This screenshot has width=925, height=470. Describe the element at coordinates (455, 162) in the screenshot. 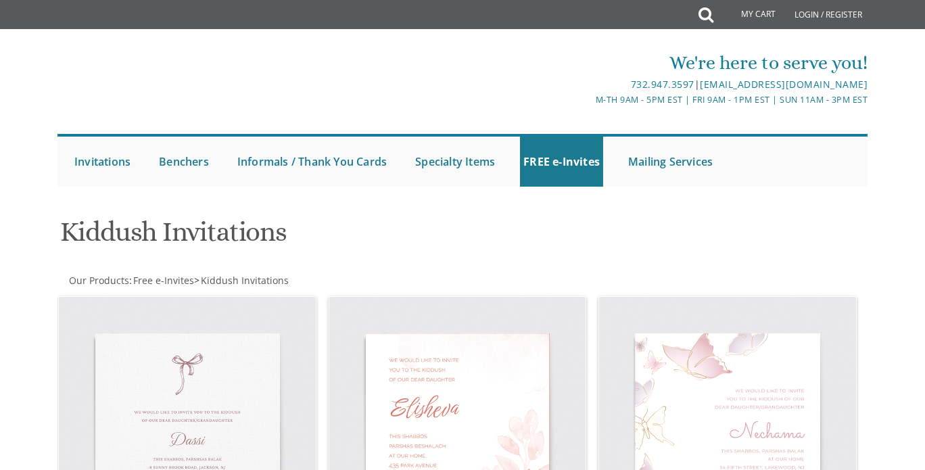

I see `a: Specialty Items` at that location.